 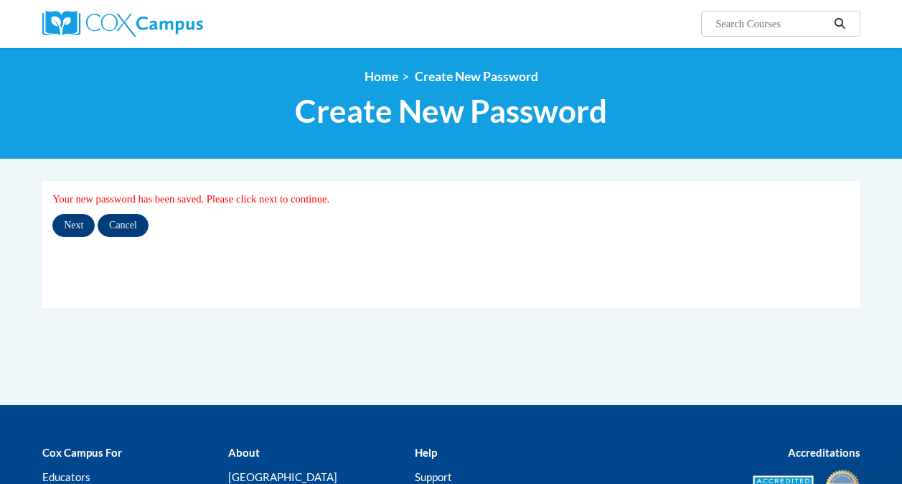 I want to click on button: Search, so click(x=840, y=24).